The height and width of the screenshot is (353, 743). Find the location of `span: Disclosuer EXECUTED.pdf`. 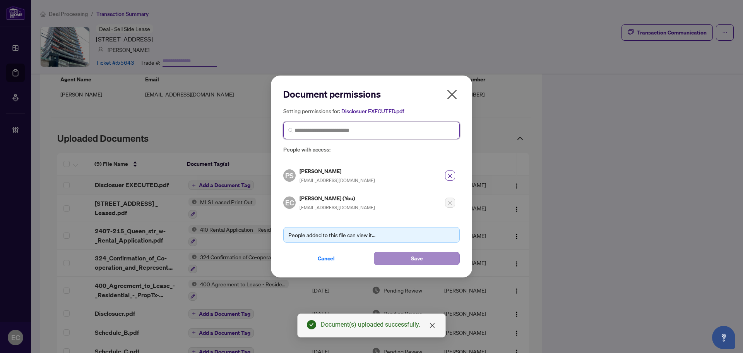

span: Disclosuer EXECUTED.pdf is located at coordinates (373, 111).